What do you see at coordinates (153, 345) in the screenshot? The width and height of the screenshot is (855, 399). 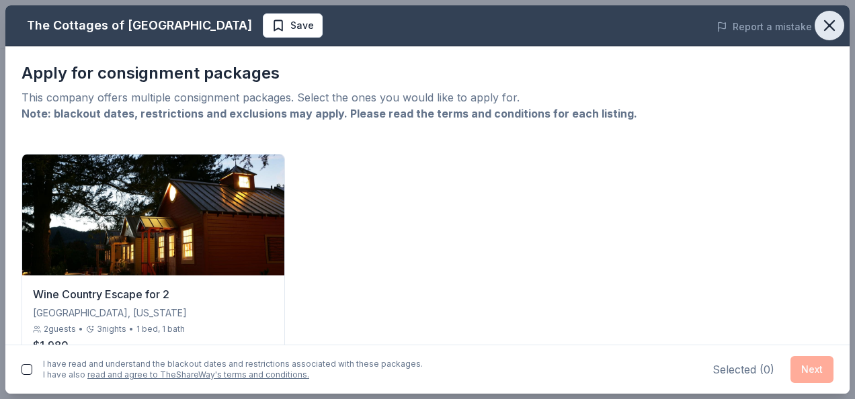 I see `div: $1,980` at bounding box center [153, 345].